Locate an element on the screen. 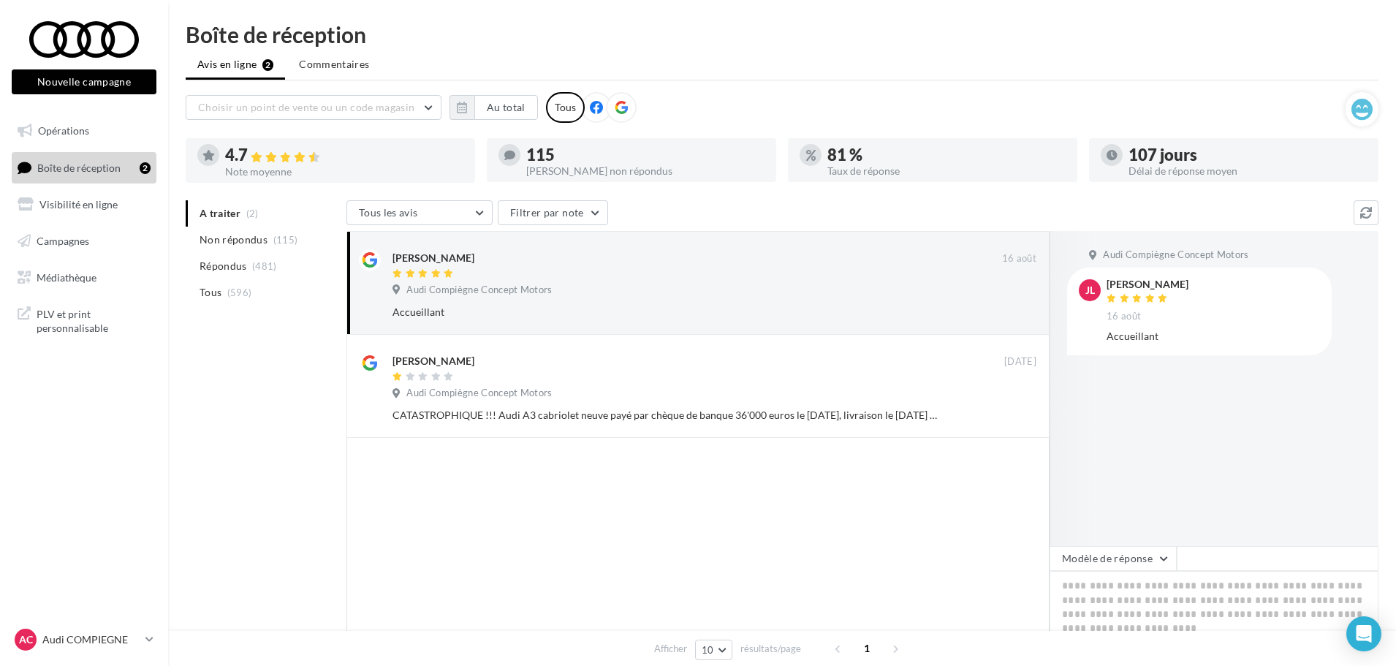 This screenshot has height=666, width=1396. a: Boîte de réception2 is located at coordinates (84, 167).